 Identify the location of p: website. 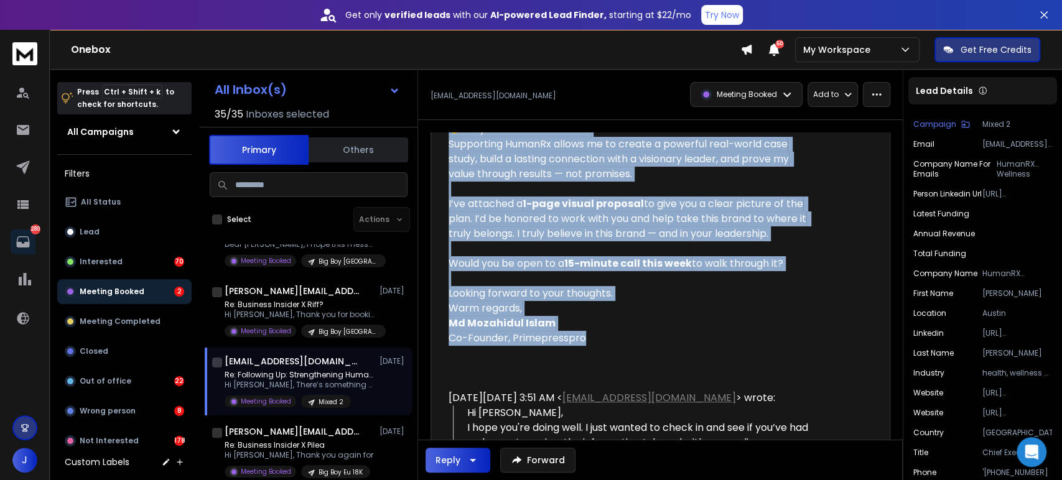
(928, 393).